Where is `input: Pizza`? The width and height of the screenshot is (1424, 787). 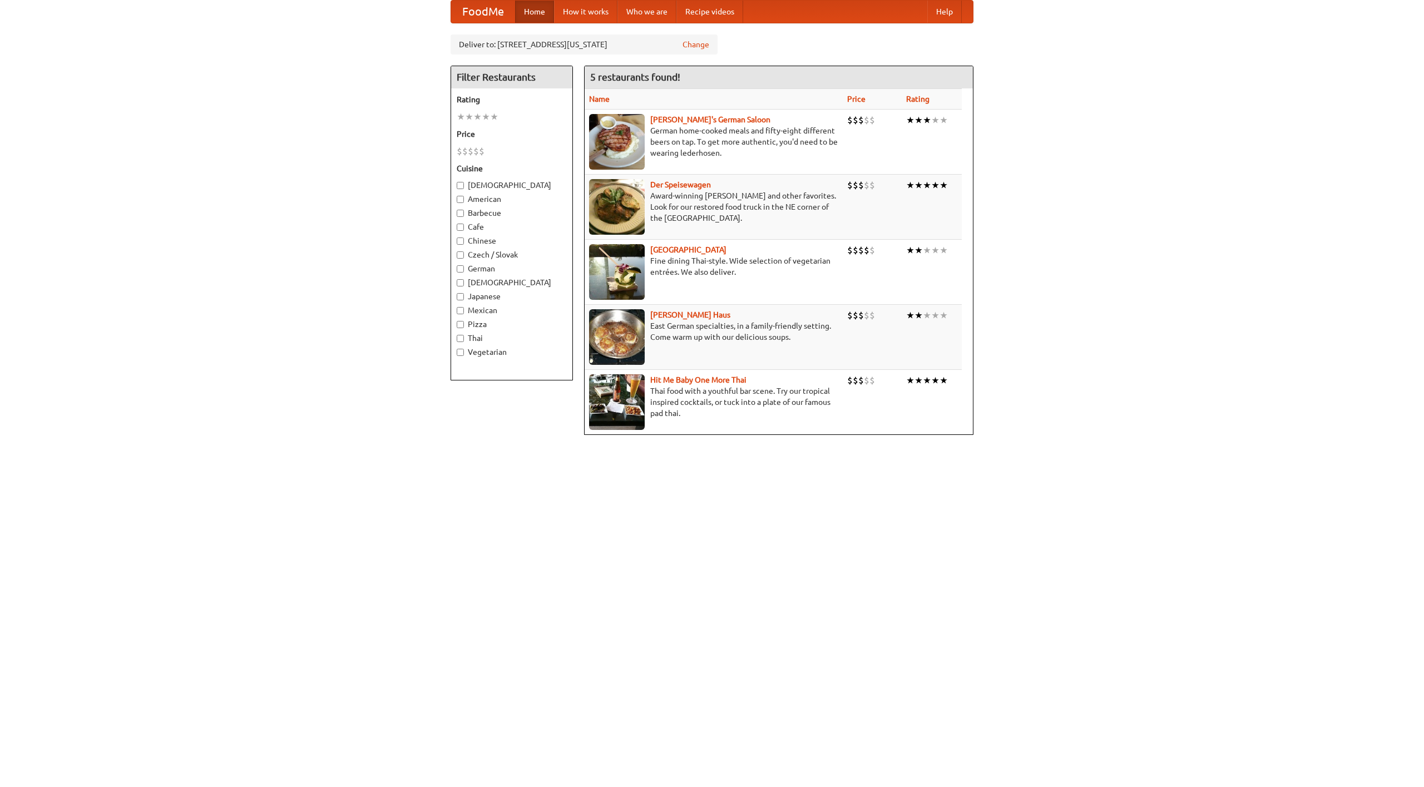
input: Pizza is located at coordinates (460, 324).